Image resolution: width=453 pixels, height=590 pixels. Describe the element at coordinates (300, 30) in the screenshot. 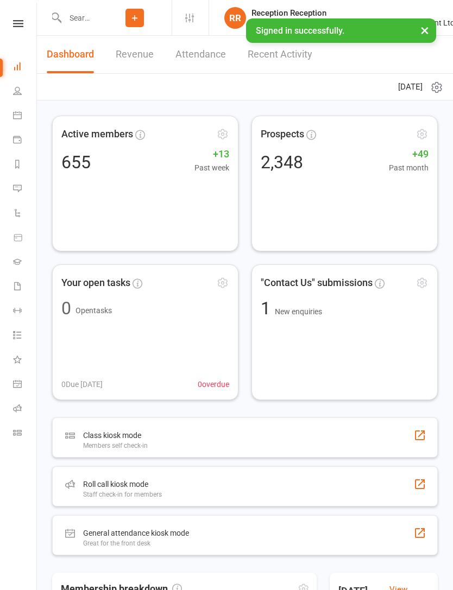

I see `span: Signed in successfully.` at that location.